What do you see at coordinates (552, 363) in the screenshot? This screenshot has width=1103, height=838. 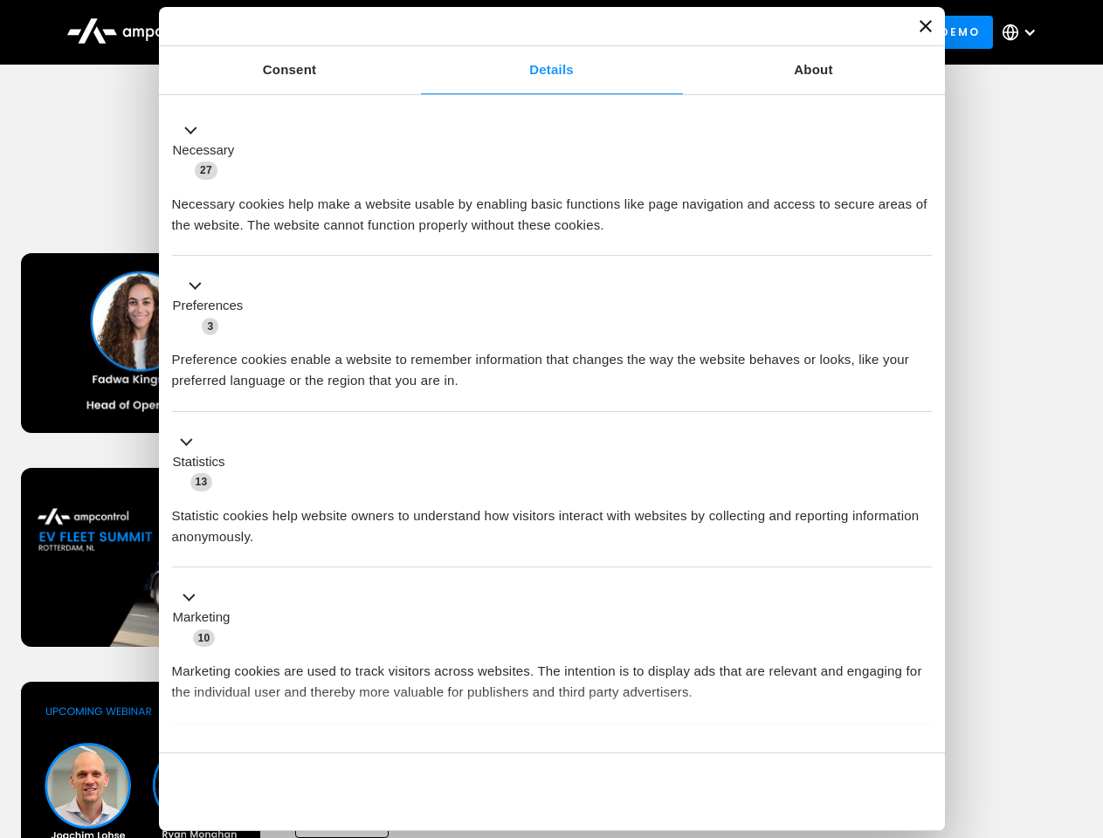 I see `div: Preference cookies enable a website to remember information that changes the way the website beha...` at bounding box center [552, 363].